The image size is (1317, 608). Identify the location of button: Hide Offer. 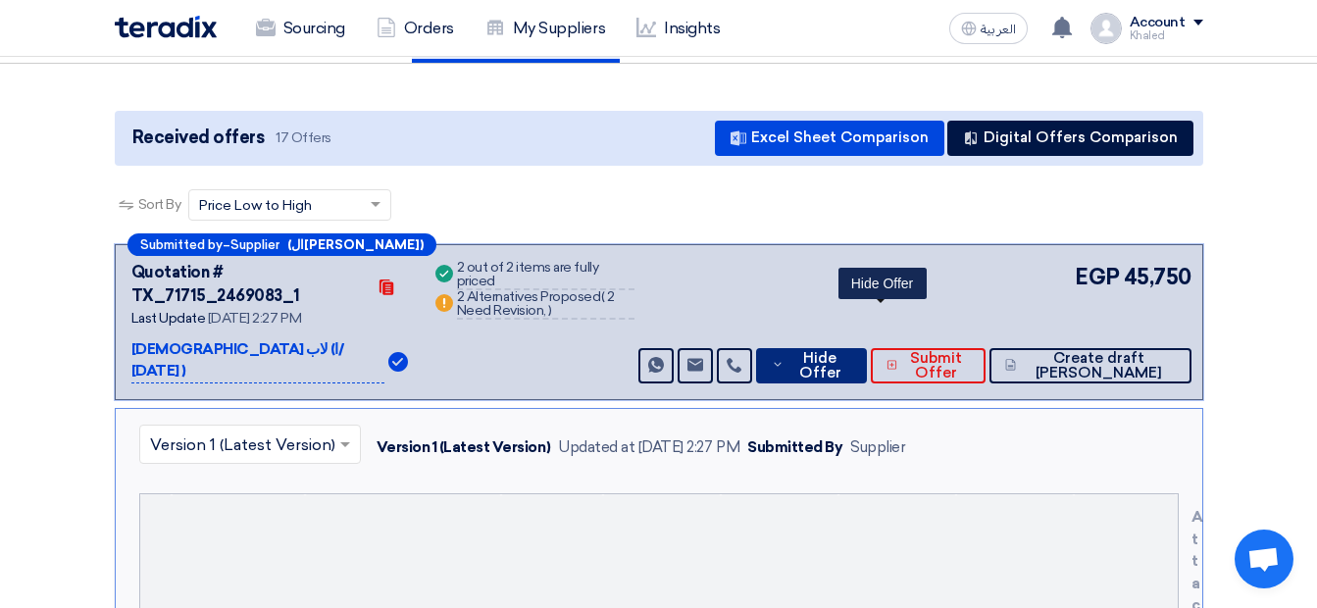
(811, 366).